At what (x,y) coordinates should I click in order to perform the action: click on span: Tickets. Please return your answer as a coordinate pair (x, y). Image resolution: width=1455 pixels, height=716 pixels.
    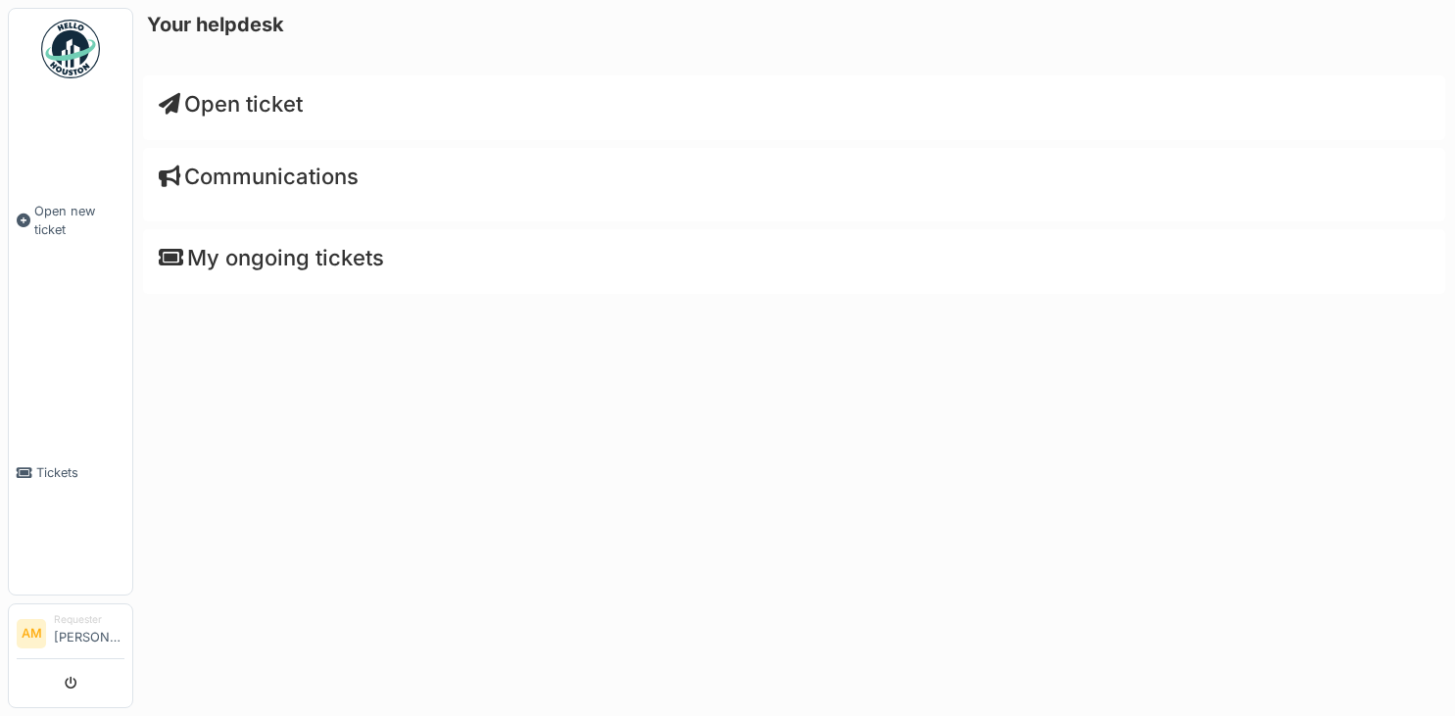
    Looking at the image, I should click on (80, 472).